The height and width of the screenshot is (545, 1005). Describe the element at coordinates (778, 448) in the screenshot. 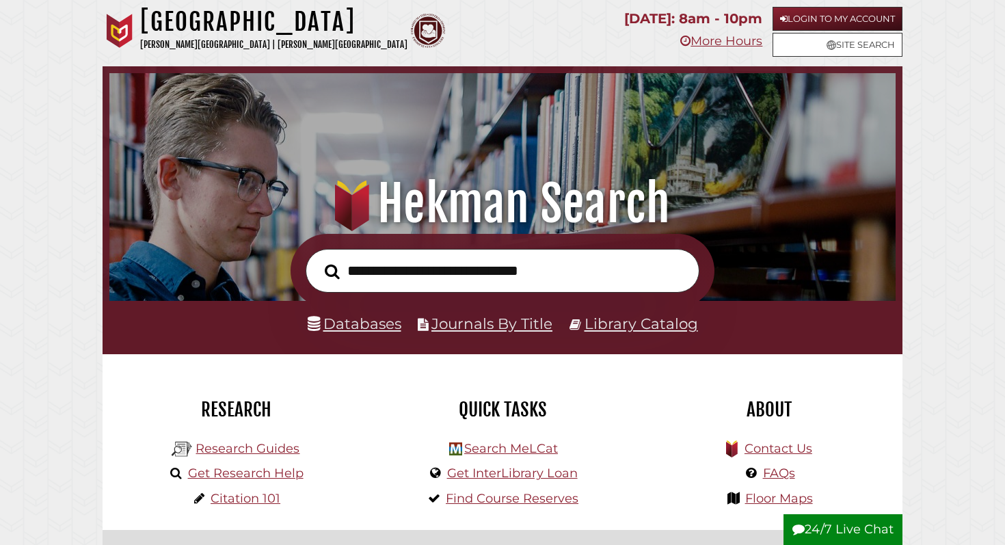

I see `a: Contact Us` at that location.